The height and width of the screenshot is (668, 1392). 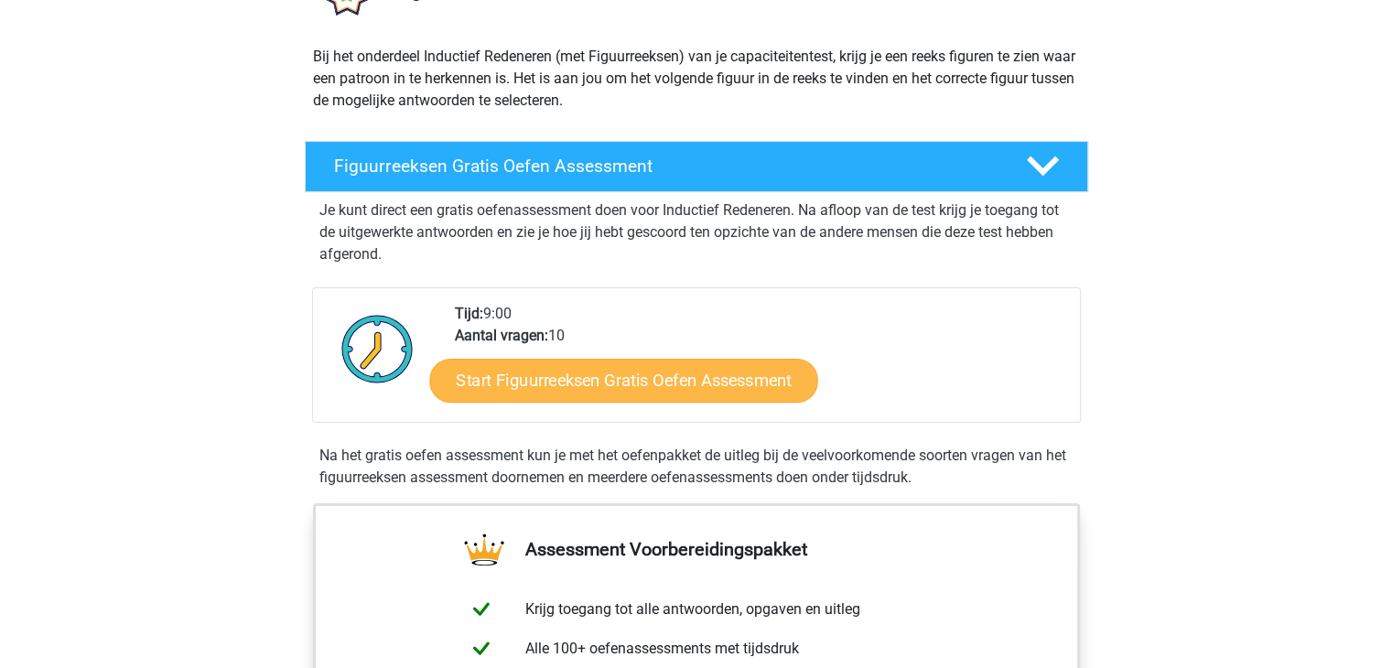 What do you see at coordinates (696, 79) in the screenshot?
I see `p: Bij het onderdeel Inductief Redeneren (met Figuurreeksen) van je capaciteitentest, krijg je een r...` at bounding box center [696, 79].